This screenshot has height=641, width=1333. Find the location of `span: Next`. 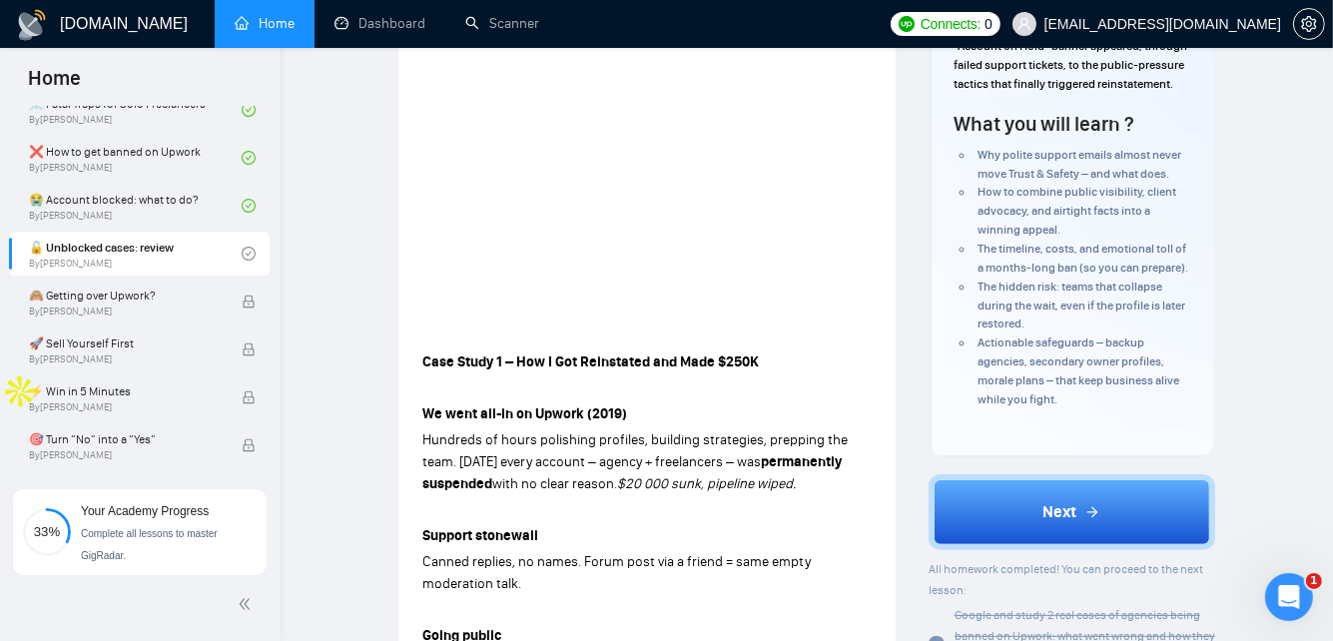

span: Next is located at coordinates (1059, 512).